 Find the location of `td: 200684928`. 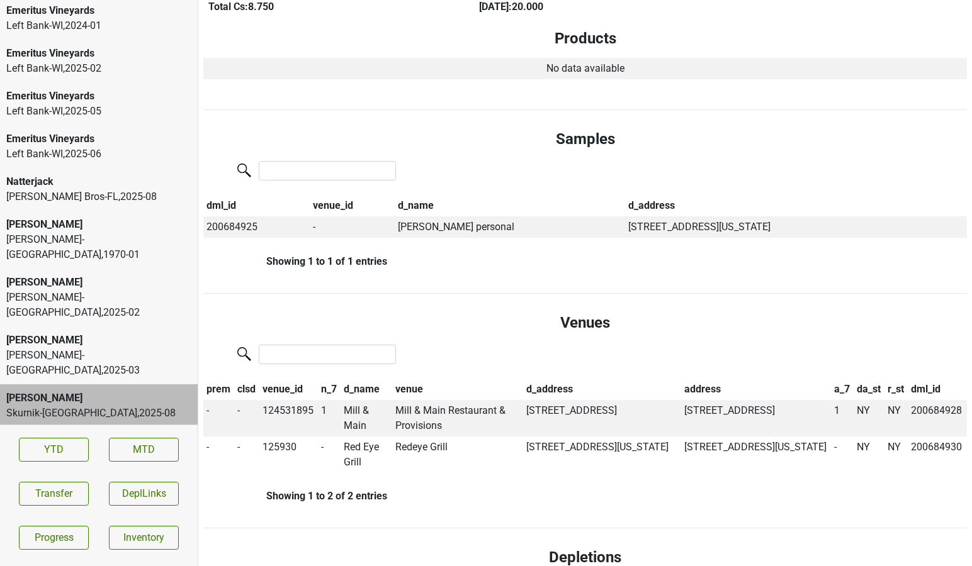

td: 200684928 is located at coordinates (937, 419).